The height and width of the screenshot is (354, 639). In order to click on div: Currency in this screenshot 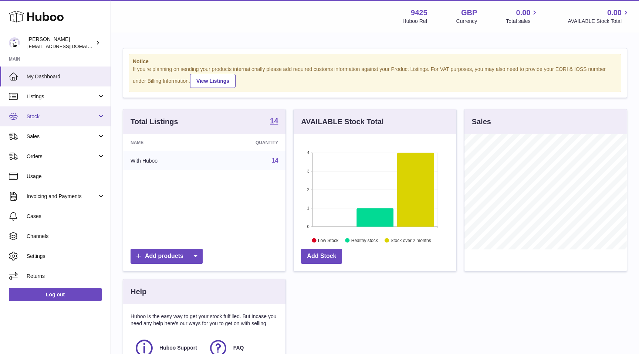, I will do `click(466, 21)`.